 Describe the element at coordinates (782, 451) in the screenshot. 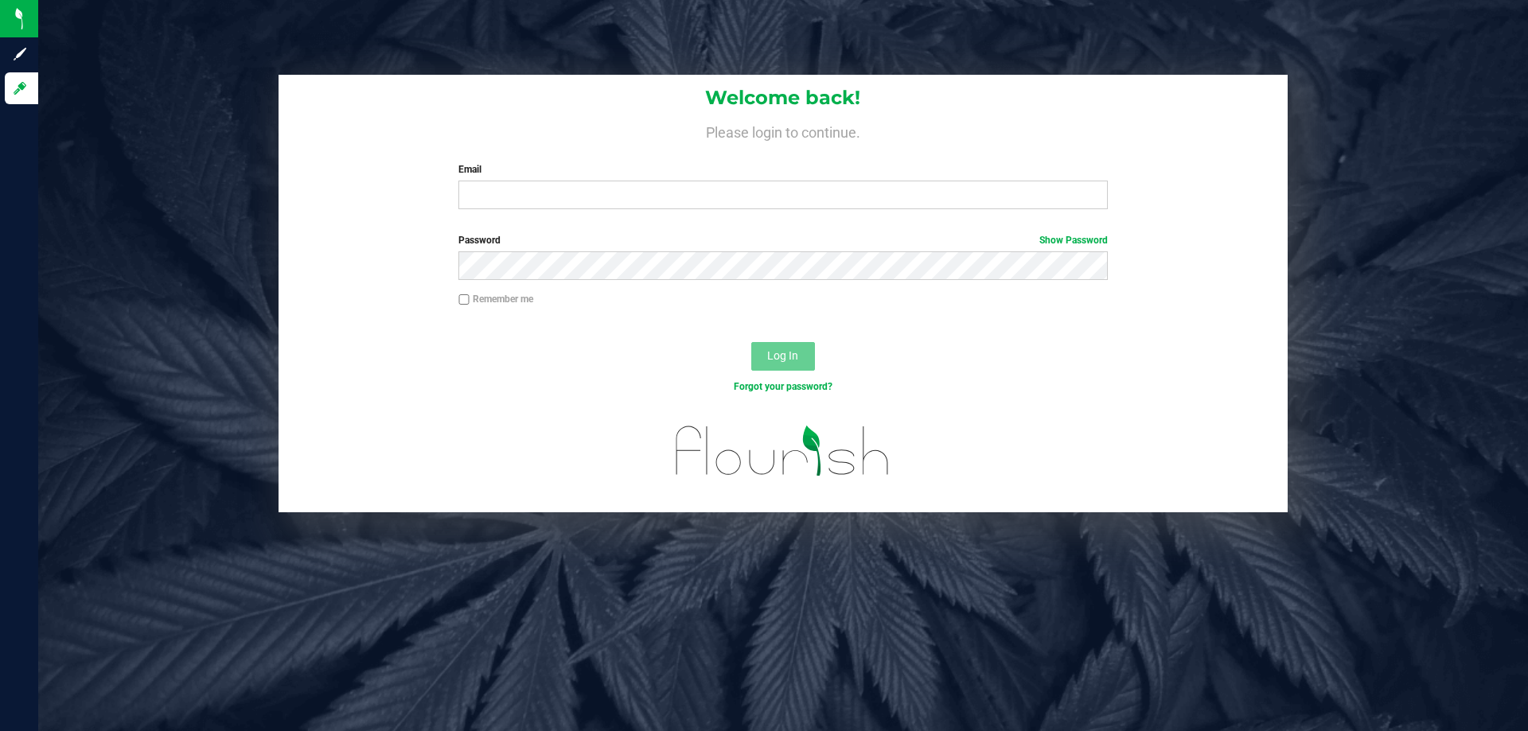

I see `img: flourish_logo.svg` at that location.